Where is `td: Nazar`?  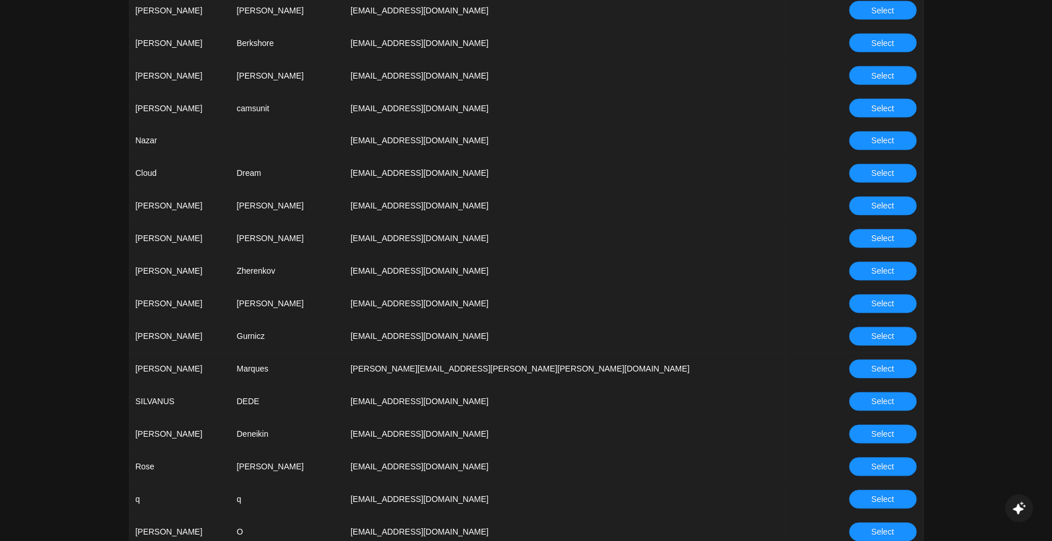
td: Nazar is located at coordinates (179, 141).